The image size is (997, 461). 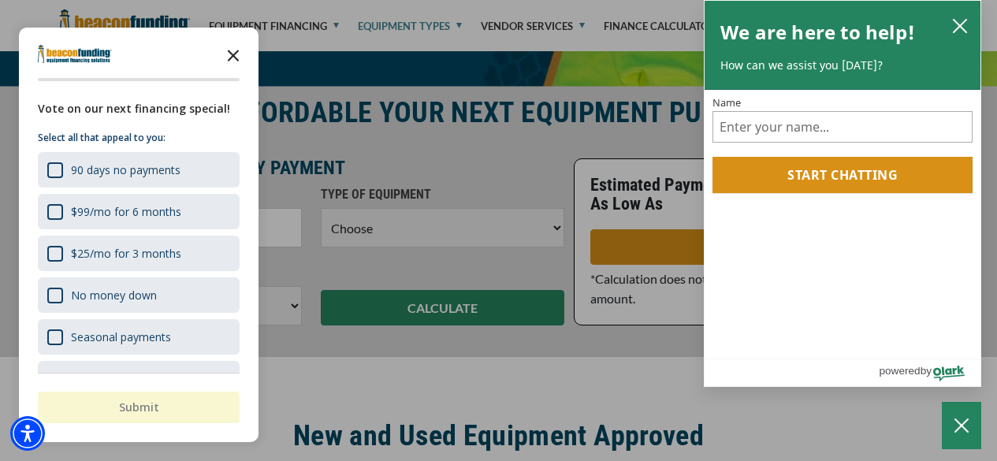 I want to click on button: Submit, so click(x=139, y=407).